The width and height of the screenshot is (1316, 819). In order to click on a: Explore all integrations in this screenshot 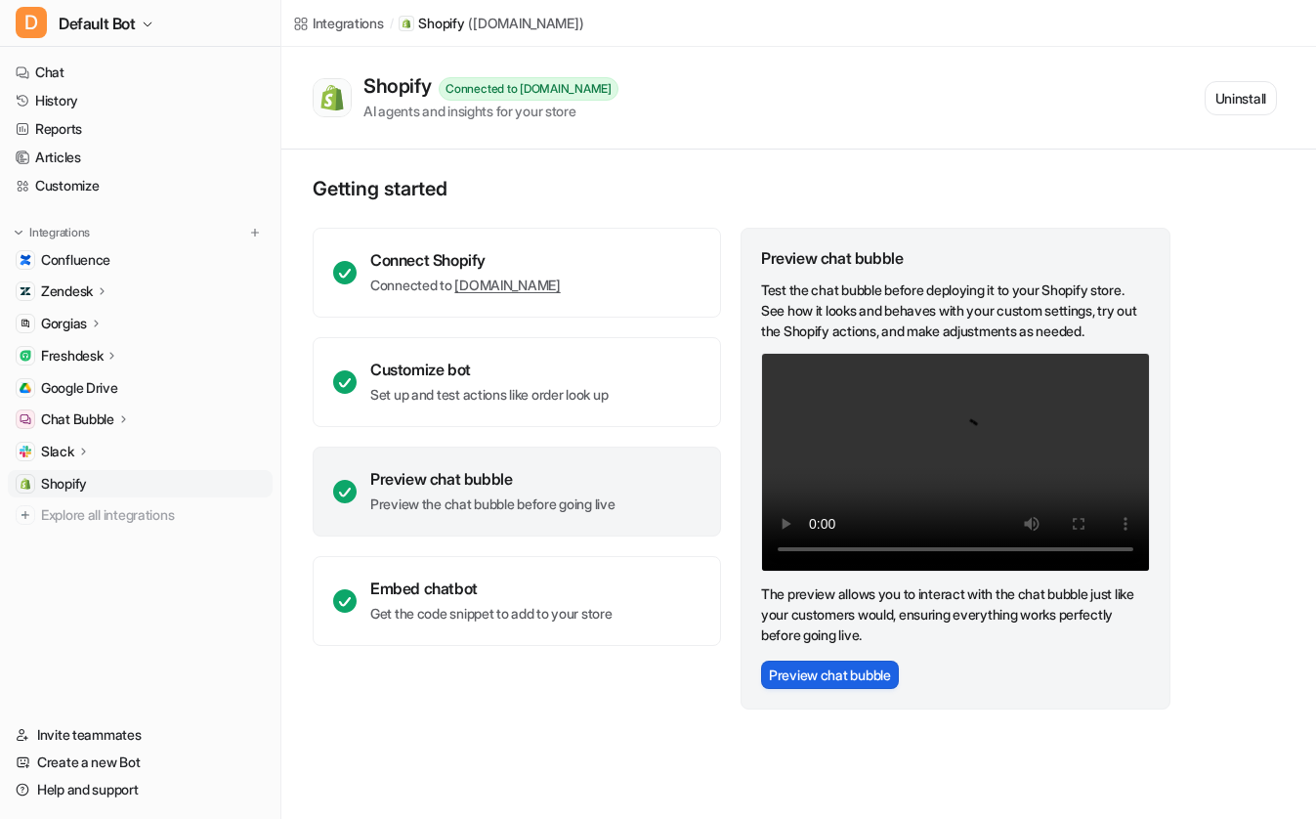, I will do `click(140, 515)`.